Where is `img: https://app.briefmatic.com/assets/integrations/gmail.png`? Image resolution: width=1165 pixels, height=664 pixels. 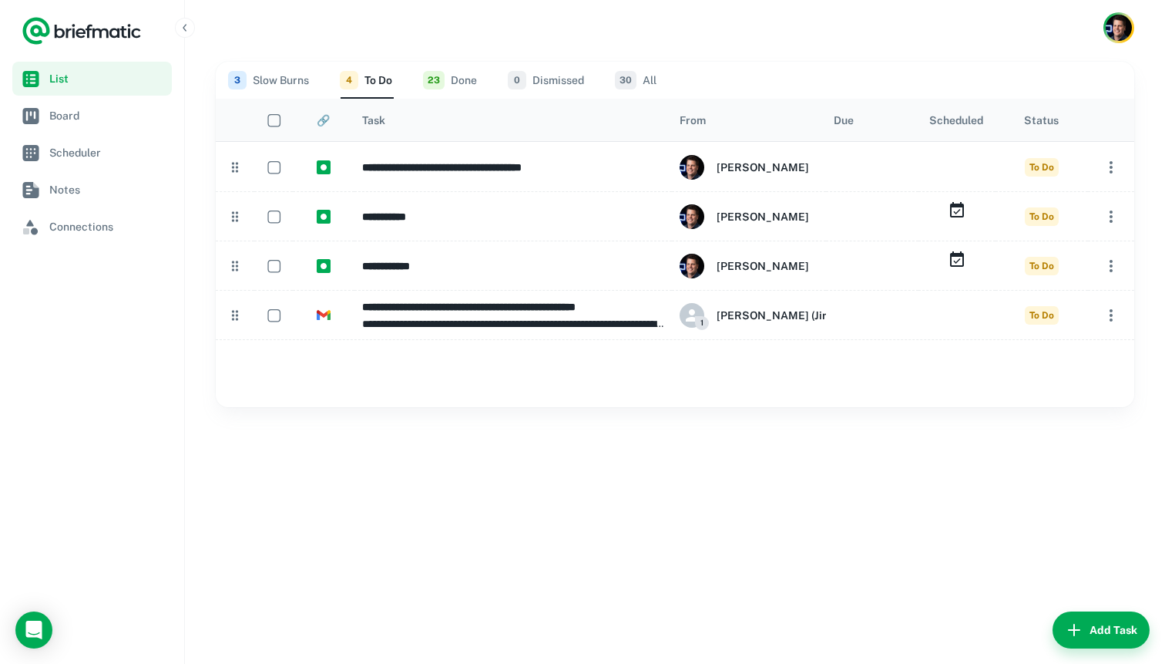 img: https://app.briefmatic.com/assets/integrations/gmail.png is located at coordinates (324, 315).